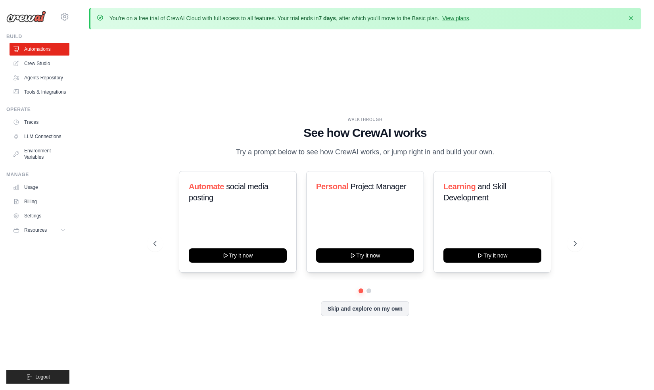  What do you see at coordinates (38, 37) in the screenshot?
I see `div: Build` at bounding box center [38, 37].